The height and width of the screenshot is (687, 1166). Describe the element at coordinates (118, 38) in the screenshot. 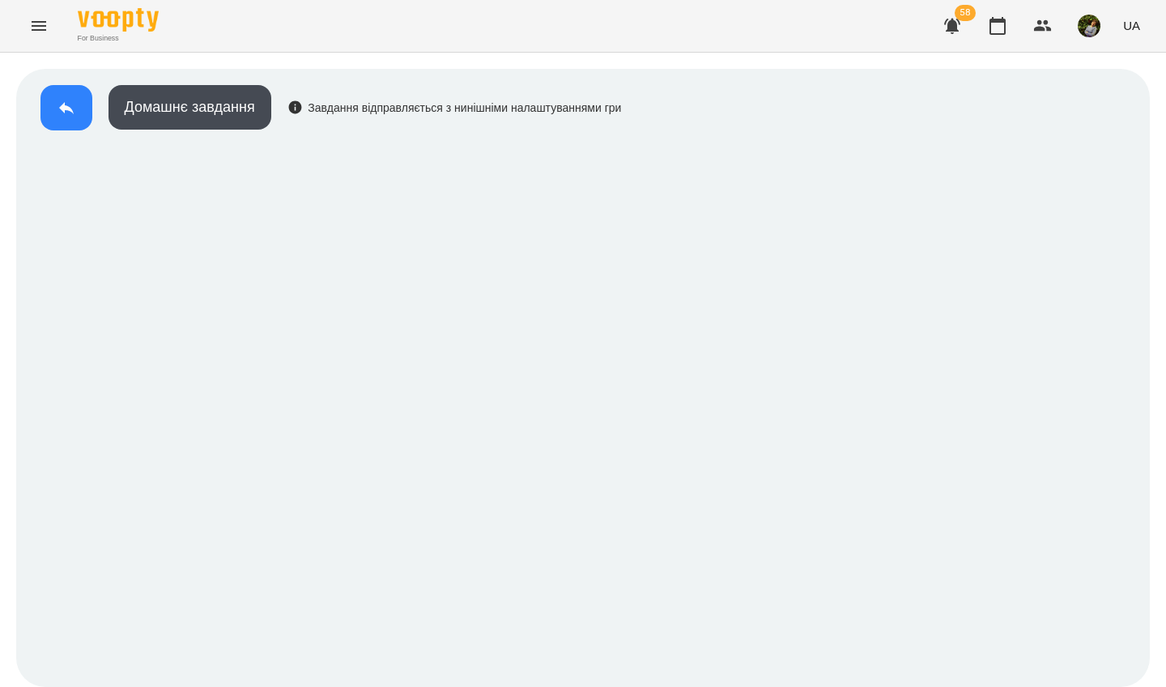

I see `span: For Business` at that location.